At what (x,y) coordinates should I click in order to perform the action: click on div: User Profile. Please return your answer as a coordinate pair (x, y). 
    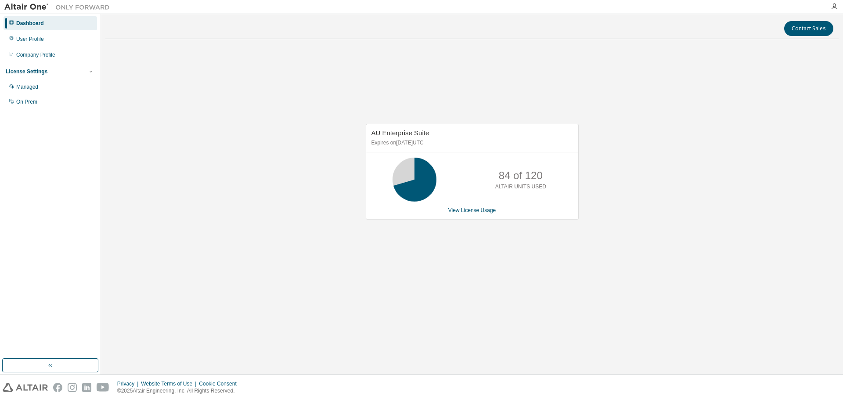
    Looking at the image, I should click on (30, 39).